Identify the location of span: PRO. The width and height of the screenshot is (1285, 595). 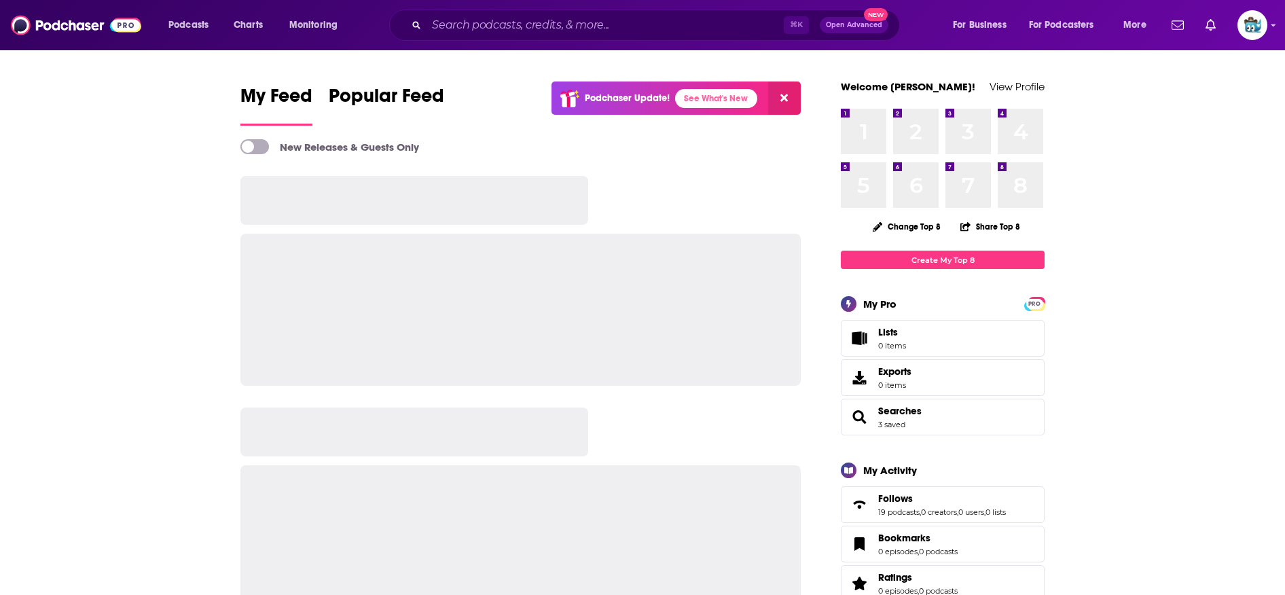
(1034, 304).